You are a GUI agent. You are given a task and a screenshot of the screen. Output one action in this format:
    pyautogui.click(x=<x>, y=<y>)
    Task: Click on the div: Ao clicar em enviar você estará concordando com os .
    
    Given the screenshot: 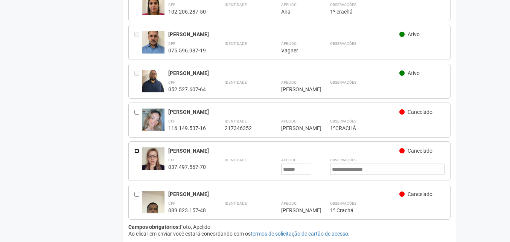 What is the action you would take?
    pyautogui.click(x=289, y=233)
    